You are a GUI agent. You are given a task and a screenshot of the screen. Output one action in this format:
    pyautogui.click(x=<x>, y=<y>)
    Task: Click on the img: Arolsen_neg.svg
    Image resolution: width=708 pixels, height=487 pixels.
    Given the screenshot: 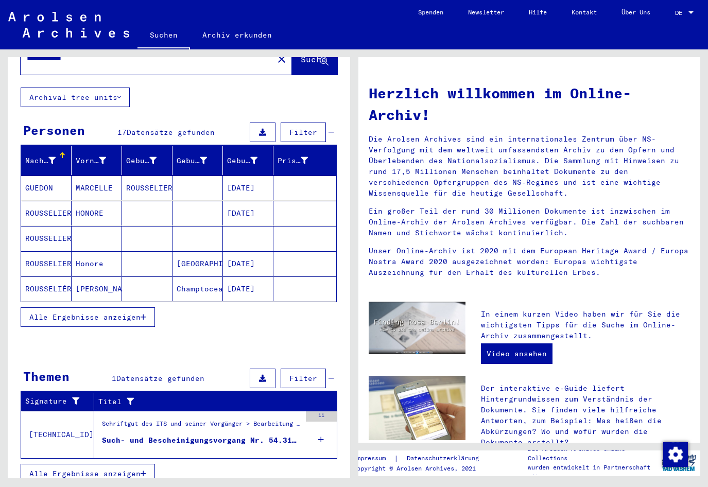 What is the action you would take?
    pyautogui.click(x=68, y=25)
    